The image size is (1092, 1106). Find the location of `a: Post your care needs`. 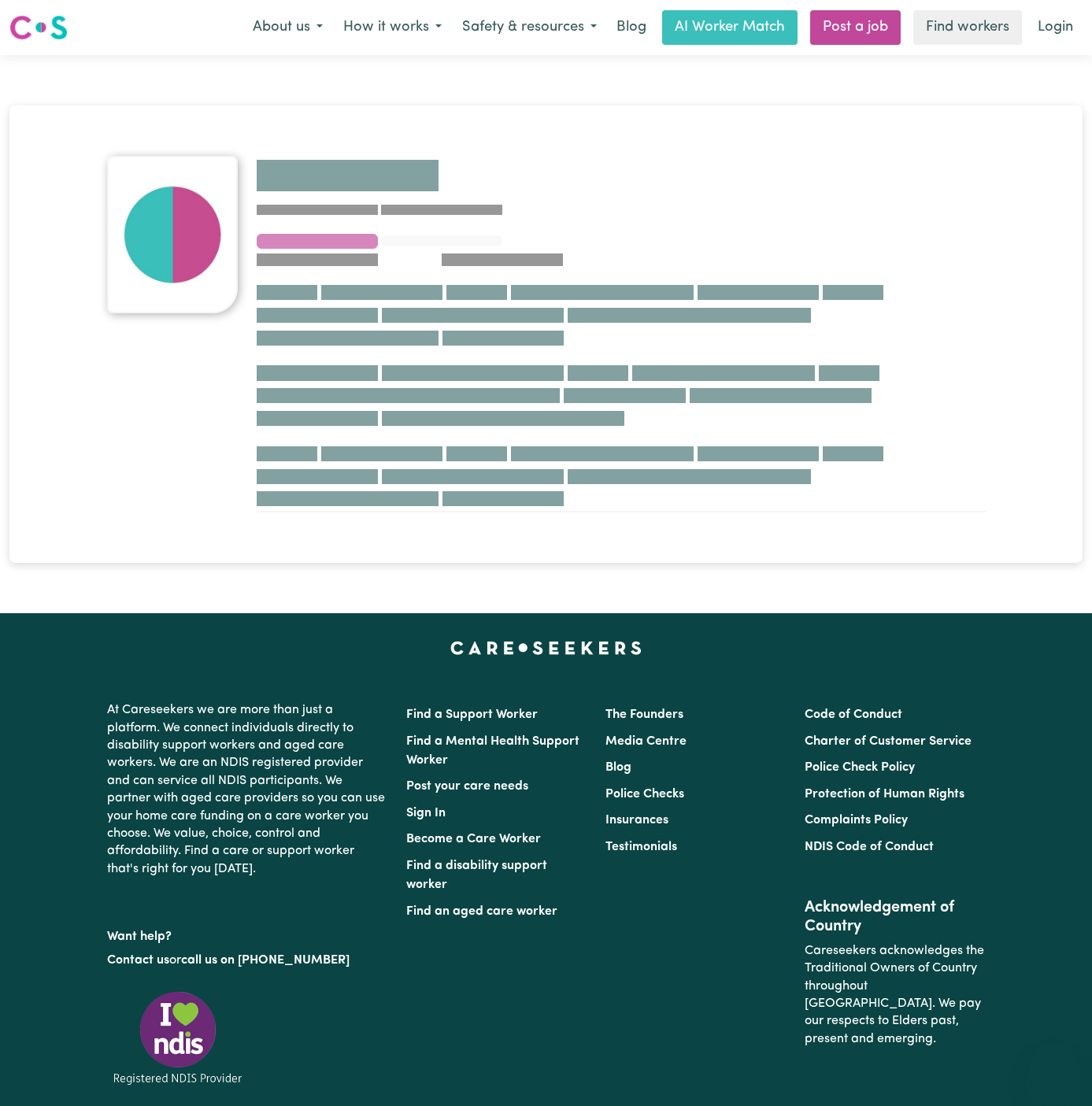

a: Post your care needs is located at coordinates (467, 787).